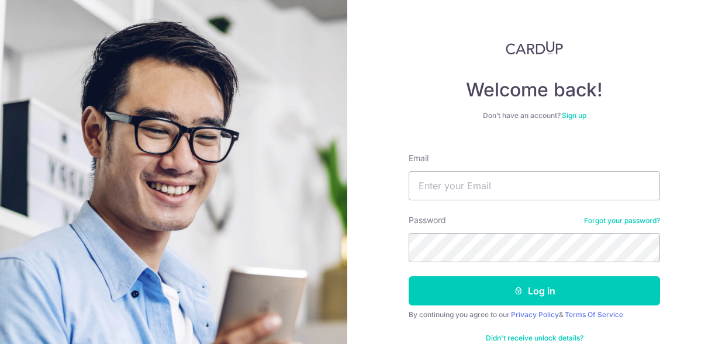  Describe the element at coordinates (622, 221) in the screenshot. I see `a: Forgot your password?` at that location.